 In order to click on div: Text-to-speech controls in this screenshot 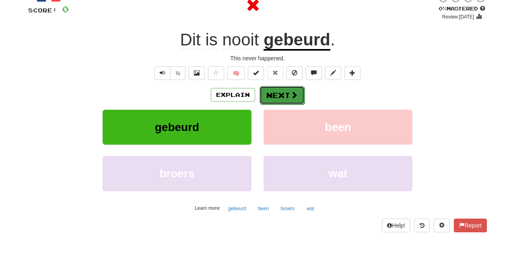, I will do `click(169, 73)`.